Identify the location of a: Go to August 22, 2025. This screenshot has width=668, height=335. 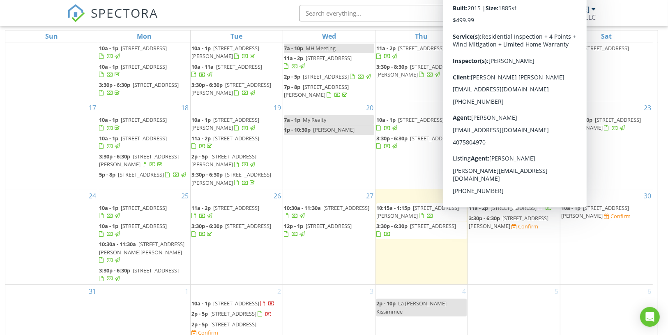
(555, 108).